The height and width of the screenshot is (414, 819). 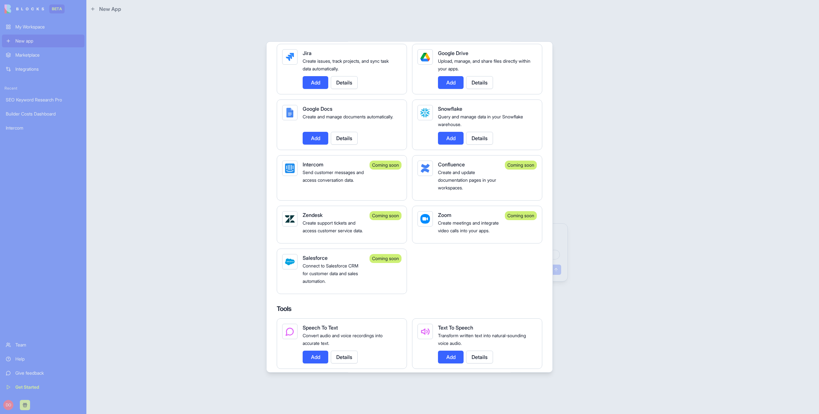 What do you see at coordinates (346, 65) in the screenshot?
I see `span: Create issues, track projects, and sync task data automatically.` at bounding box center [346, 65].